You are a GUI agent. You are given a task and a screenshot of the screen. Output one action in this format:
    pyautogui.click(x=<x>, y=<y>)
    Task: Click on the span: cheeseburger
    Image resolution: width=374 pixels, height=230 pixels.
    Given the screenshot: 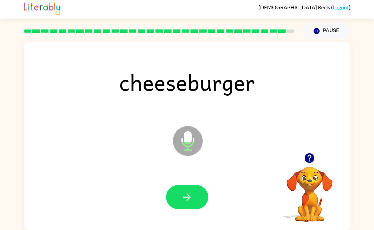 What is the action you would take?
    pyautogui.click(x=187, y=82)
    